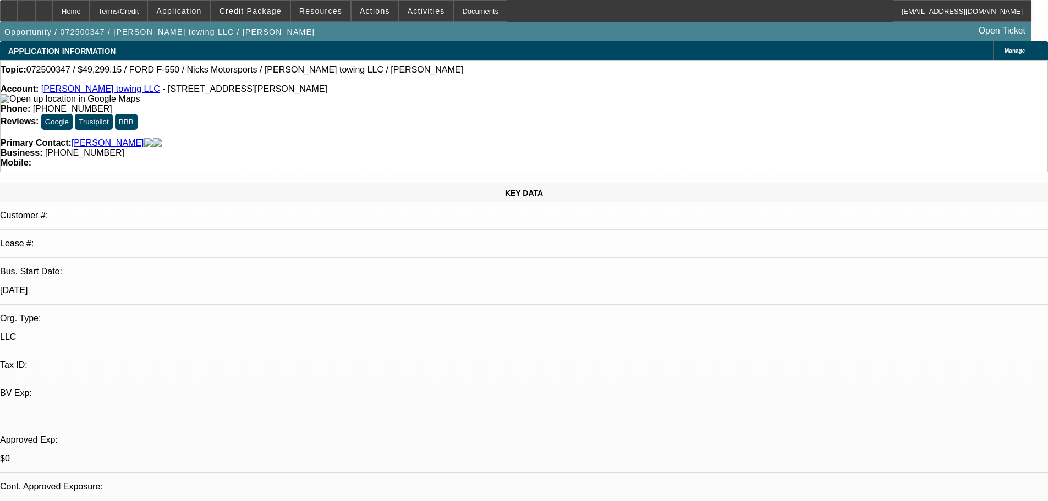 Image resolution: width=1048 pixels, height=501 pixels. Describe the element at coordinates (426, 11) in the screenshot. I see `span: Activities` at that location.